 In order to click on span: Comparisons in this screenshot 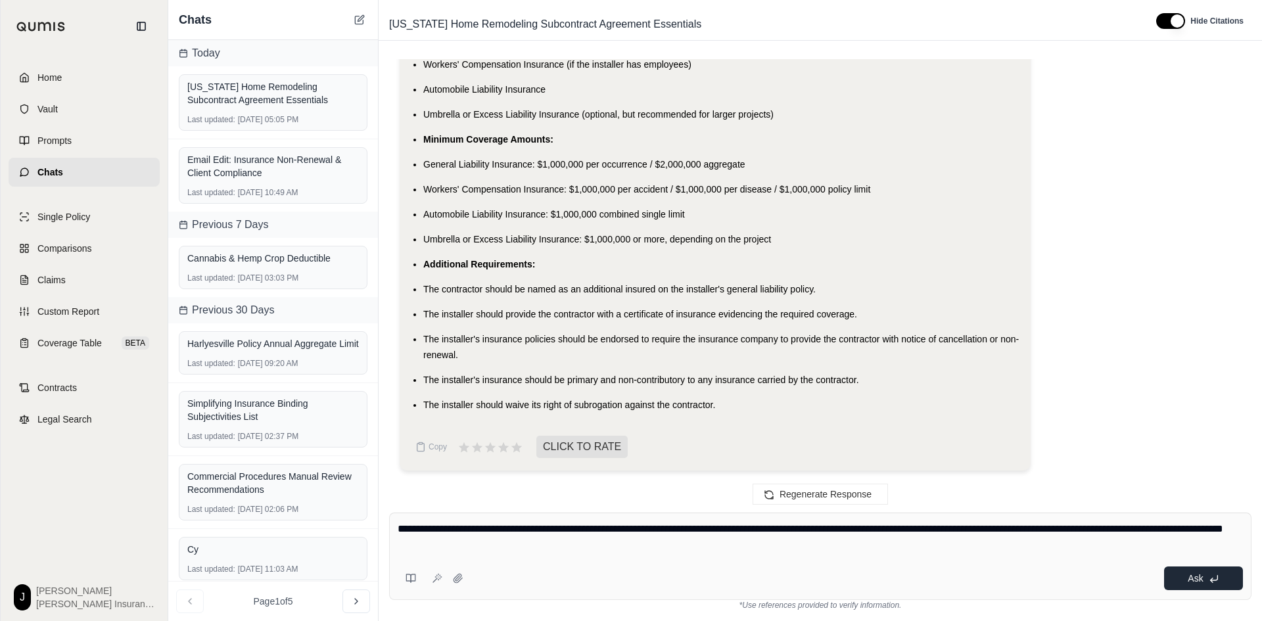, I will do `click(64, 248)`.